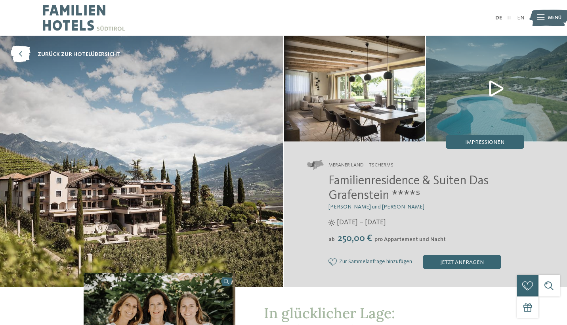  What do you see at coordinates (496, 88) in the screenshot?
I see `a: Unser Familienhotel im Meraner Land für glückliche Tage` at bounding box center [496, 88].